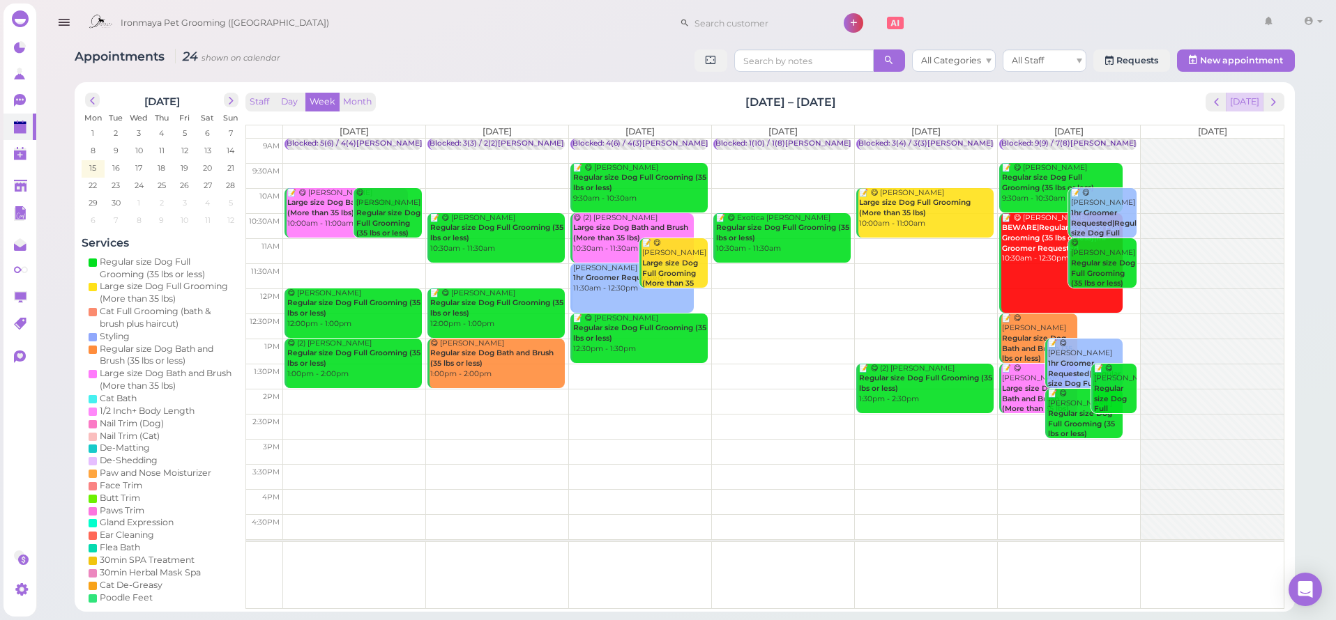  I want to click on b: 1hr Groomer Requested|Regular size Dog Full Grooming (35 lbs or less), so click(1107, 234).